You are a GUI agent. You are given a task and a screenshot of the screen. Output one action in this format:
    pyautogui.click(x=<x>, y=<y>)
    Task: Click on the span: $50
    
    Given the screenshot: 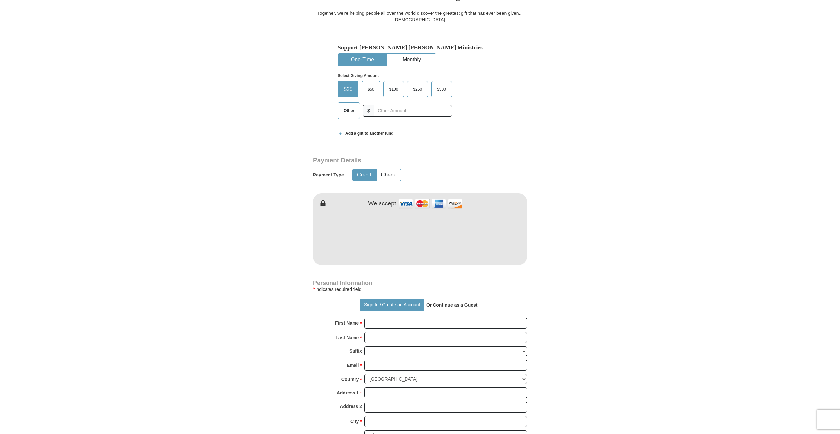 What is the action you would take?
    pyautogui.click(x=371, y=89)
    